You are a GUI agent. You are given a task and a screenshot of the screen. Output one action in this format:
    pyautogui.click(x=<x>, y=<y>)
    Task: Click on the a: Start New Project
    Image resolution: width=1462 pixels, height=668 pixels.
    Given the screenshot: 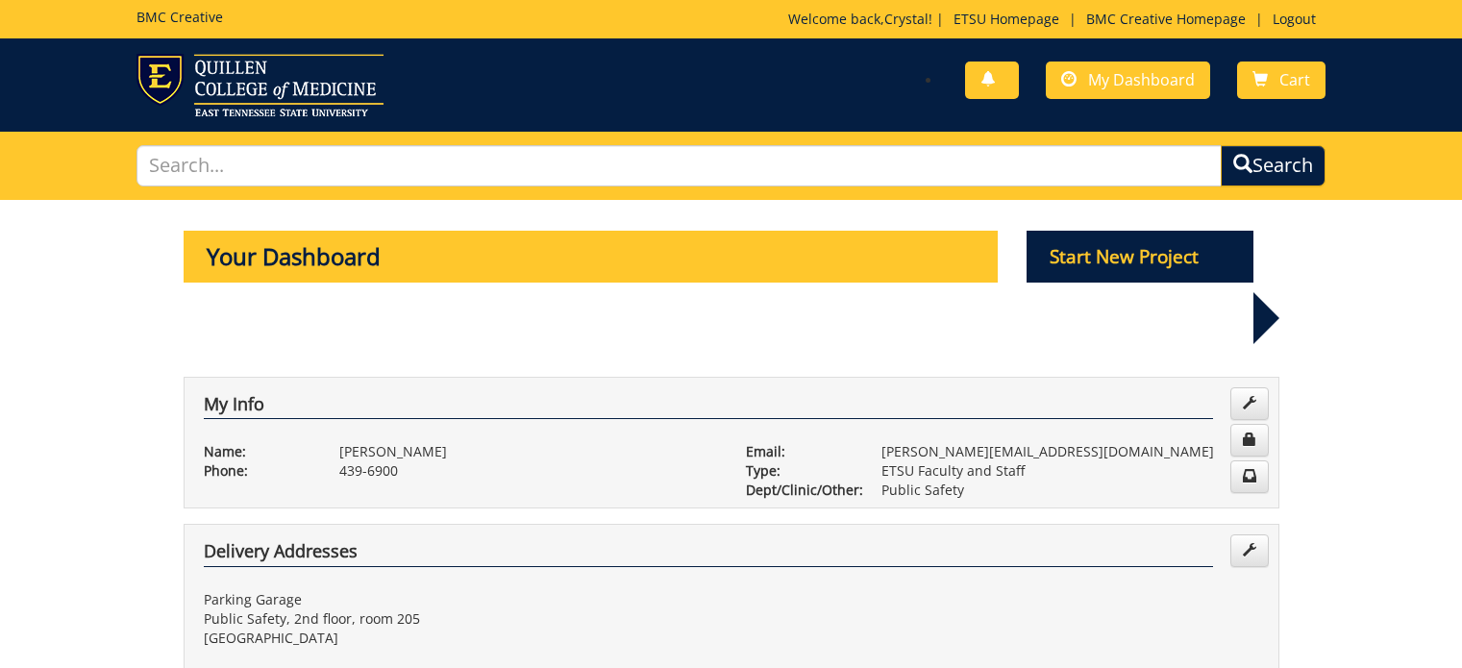 What is the action you would take?
    pyautogui.click(x=1140, y=258)
    